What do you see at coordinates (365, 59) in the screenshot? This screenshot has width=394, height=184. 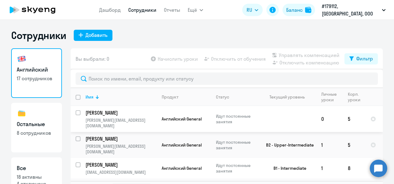 I see `div: Фильтр` at bounding box center [365, 59].